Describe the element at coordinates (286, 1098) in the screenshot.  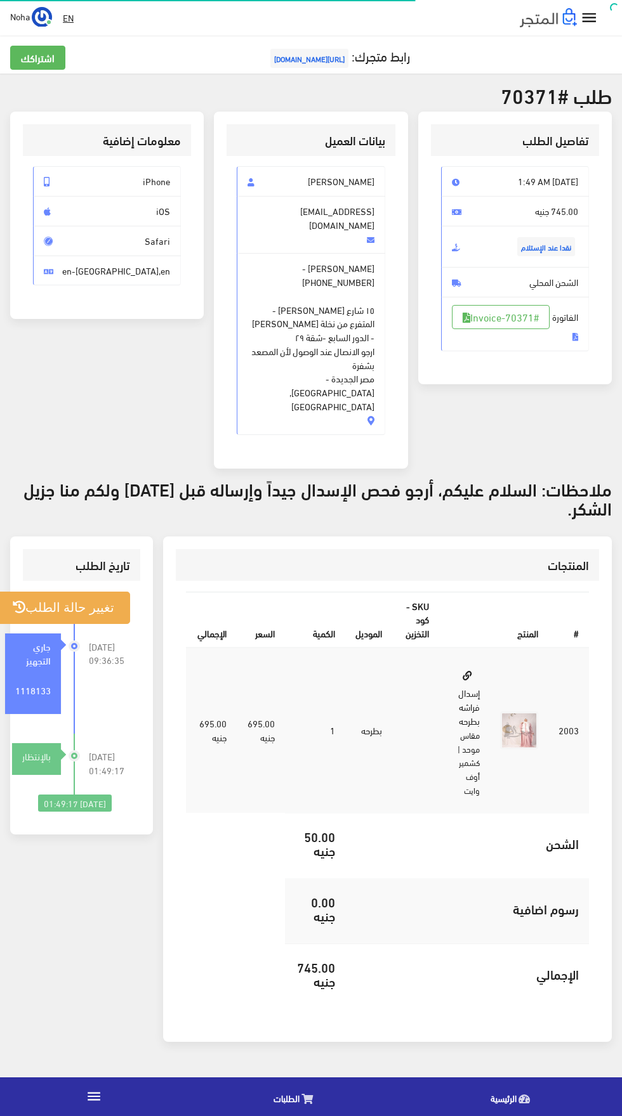
I see `span: الطلبات` at that location.